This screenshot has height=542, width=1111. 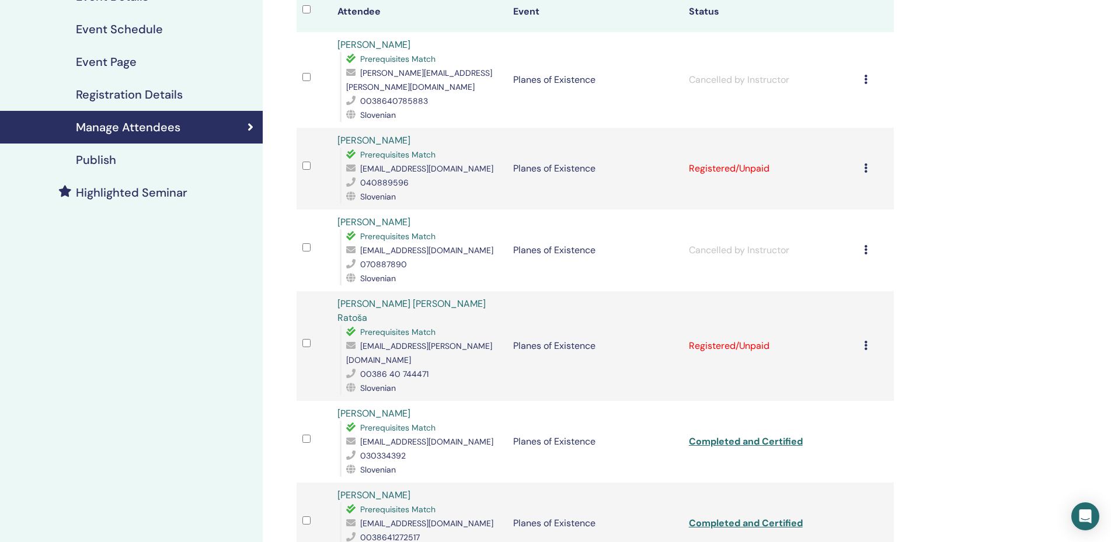 I want to click on h4: Highlighted Seminar, so click(x=131, y=193).